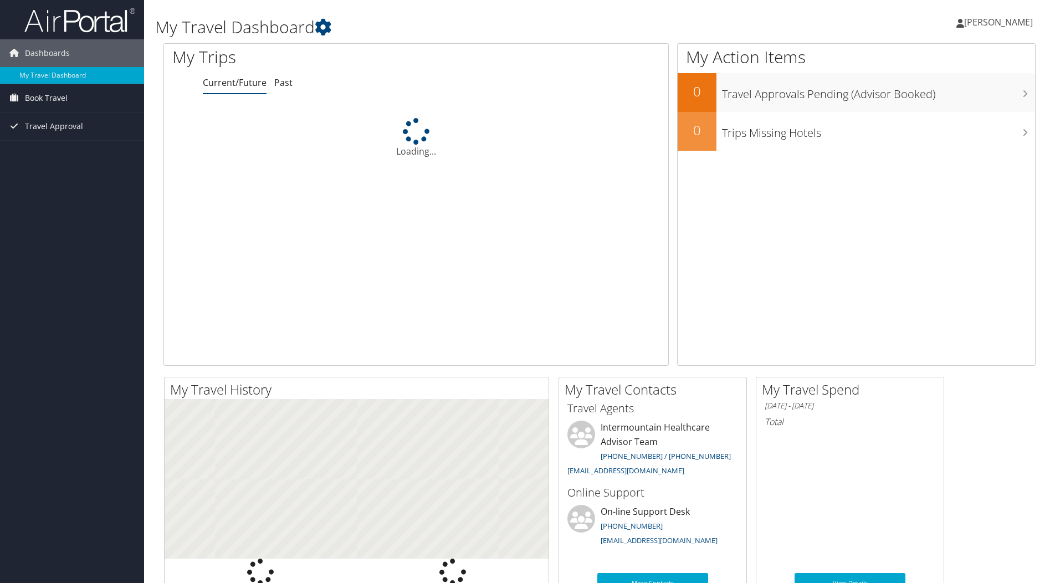  I want to click on span: Book Travel, so click(46, 98).